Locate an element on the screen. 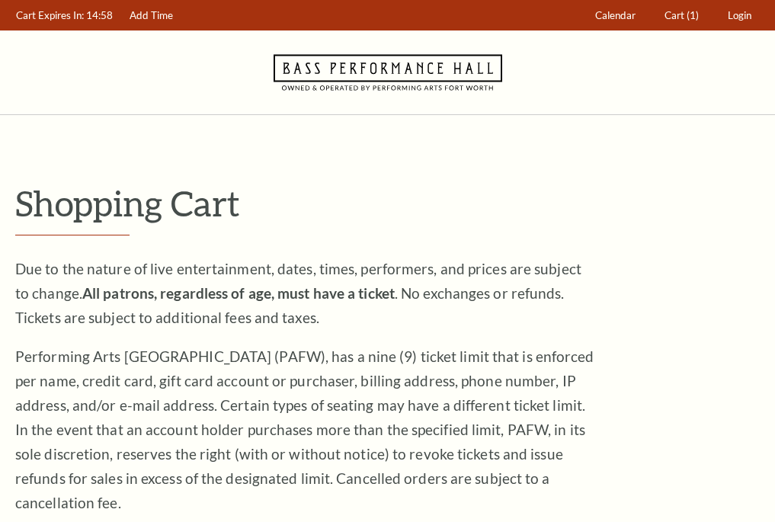  p: Shopping Cart is located at coordinates (387, 203).